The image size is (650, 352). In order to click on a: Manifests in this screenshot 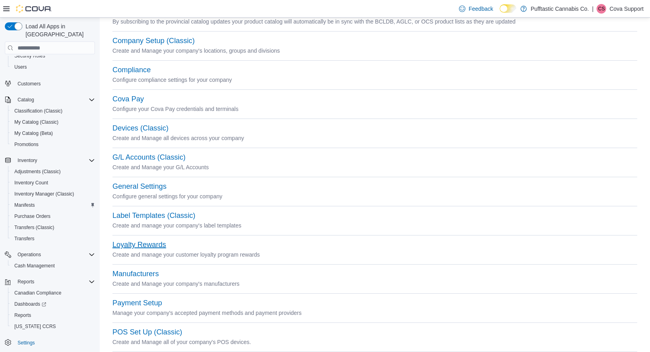, I will do `click(24, 205)`.